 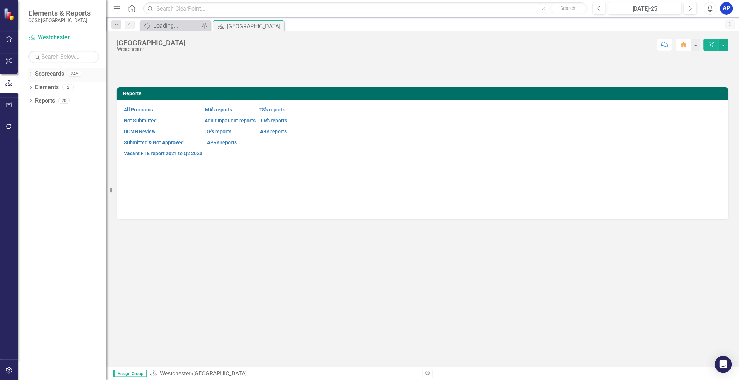 I want to click on div: Westchester, so click(x=151, y=49).